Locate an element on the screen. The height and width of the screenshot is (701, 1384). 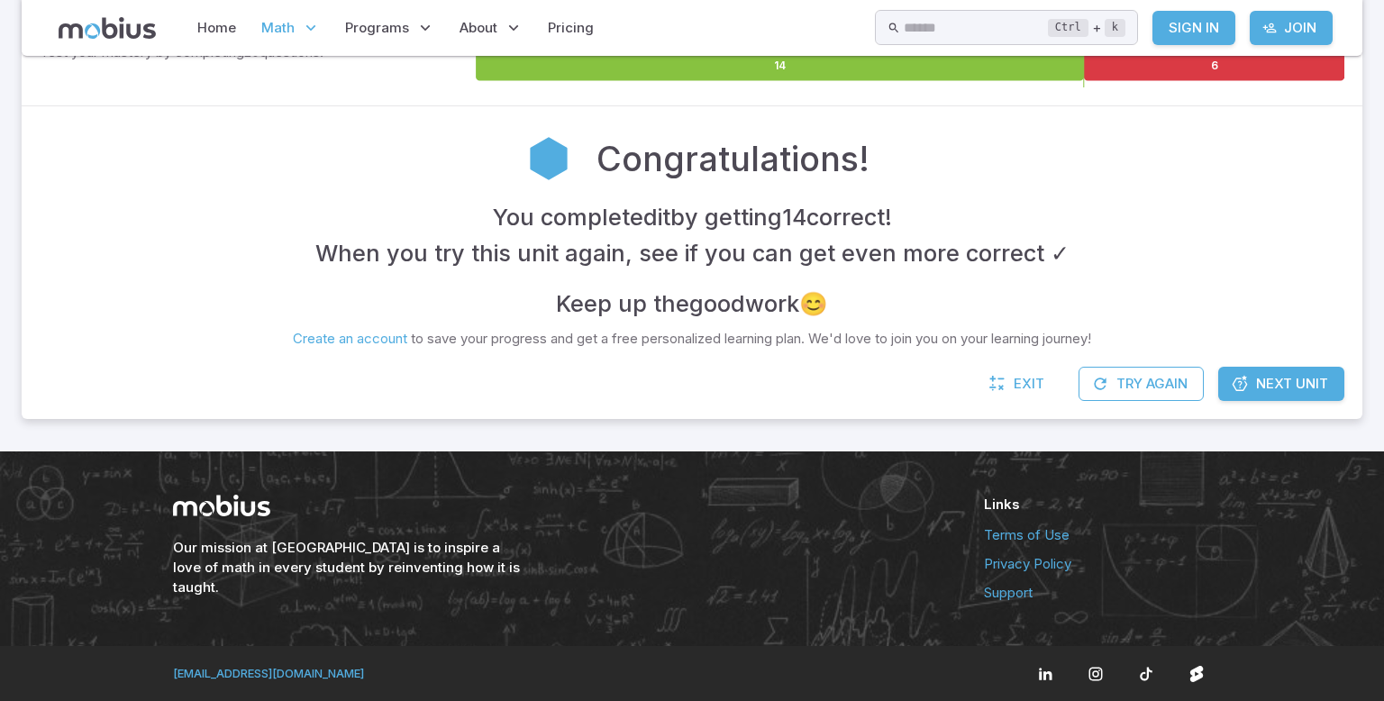
h4: You completed it by getting 14 correct ! is located at coordinates (692, 217).